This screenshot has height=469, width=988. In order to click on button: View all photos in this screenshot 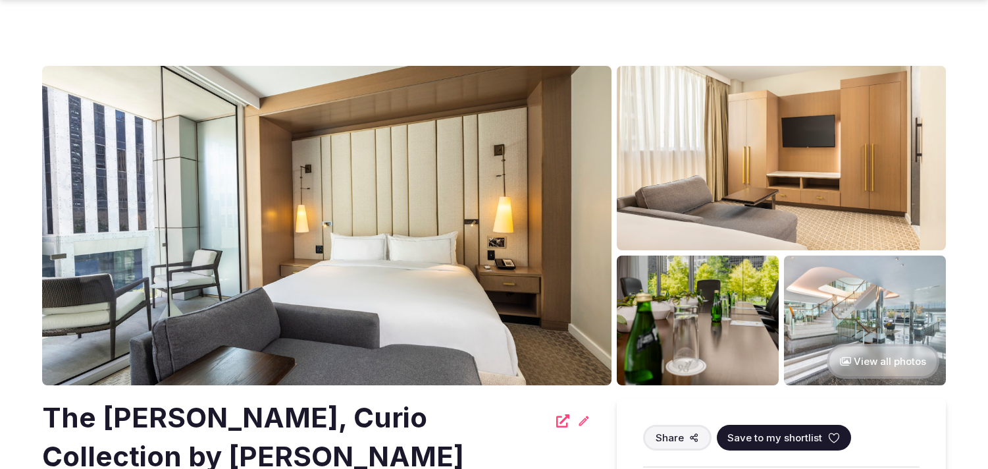, I will do `click(883, 361)`.